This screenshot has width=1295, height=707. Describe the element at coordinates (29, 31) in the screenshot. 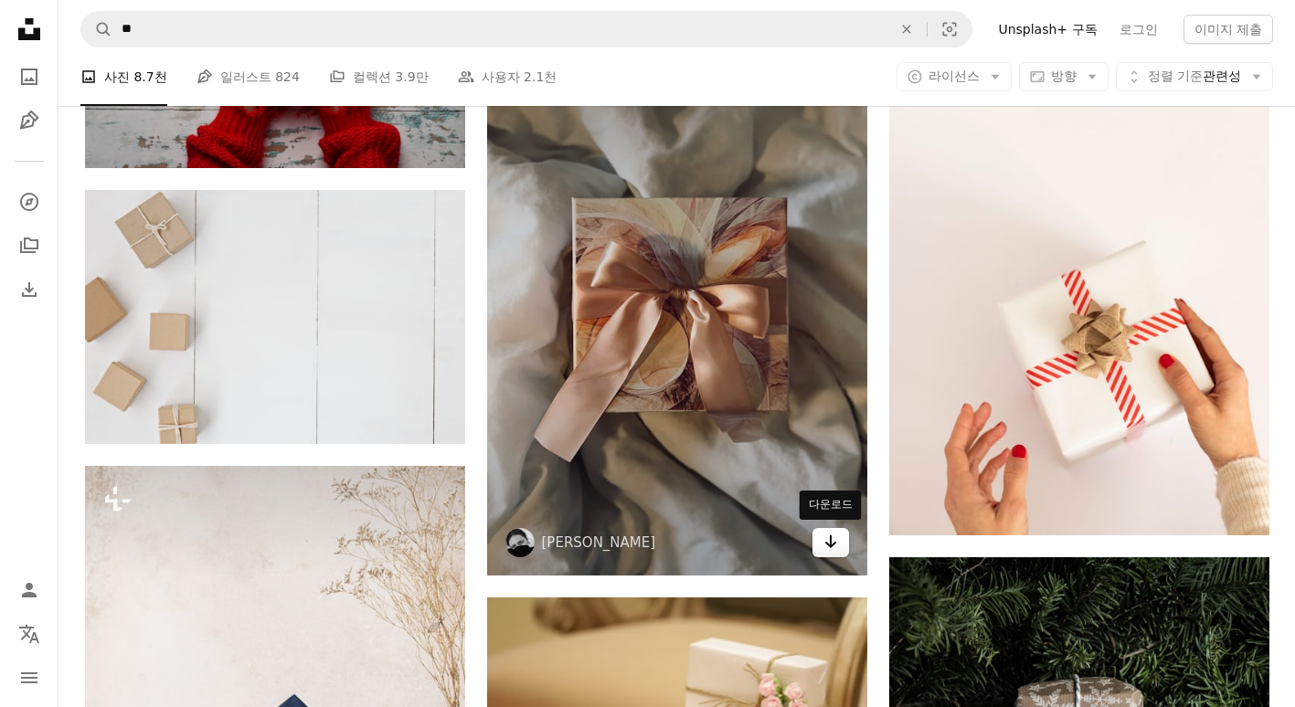

I see `a: 홈 — Unsplash` at that location.